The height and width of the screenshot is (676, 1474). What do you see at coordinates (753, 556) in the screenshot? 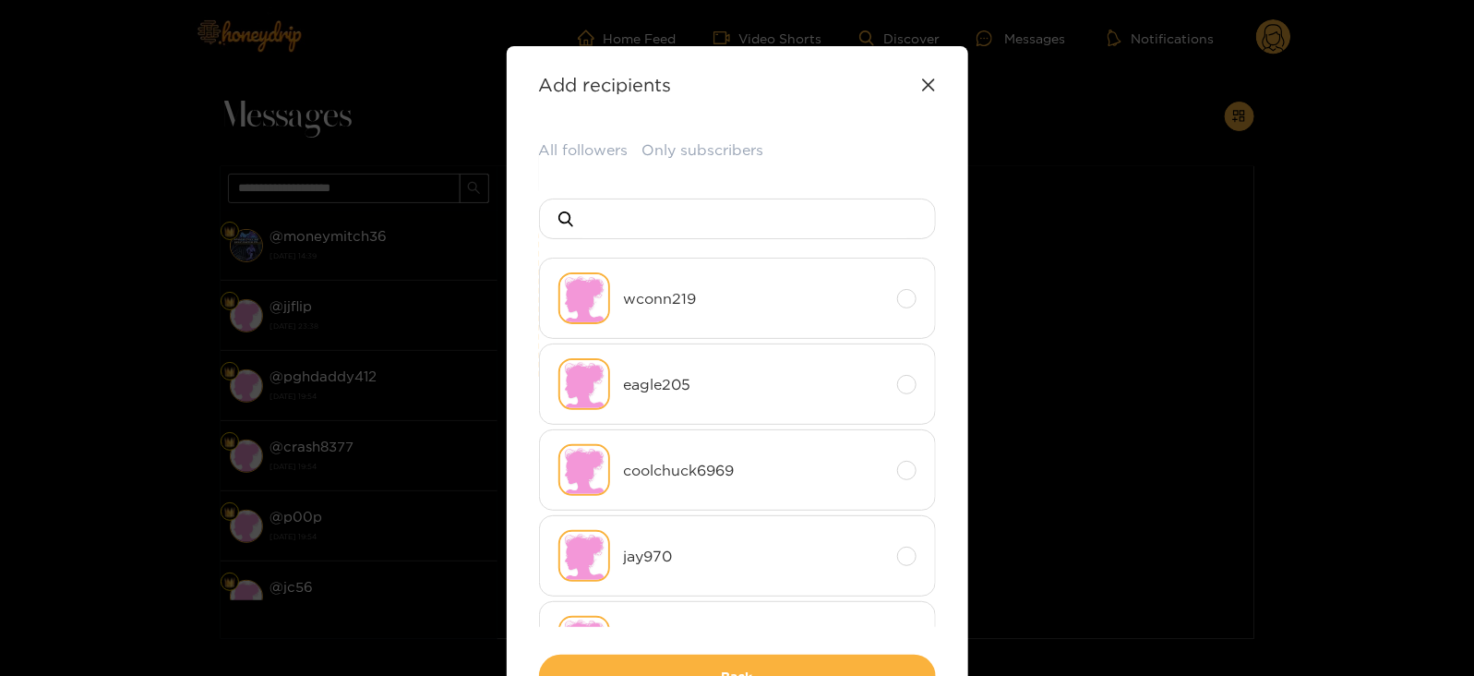
I see `span: jay970` at bounding box center [753, 556].